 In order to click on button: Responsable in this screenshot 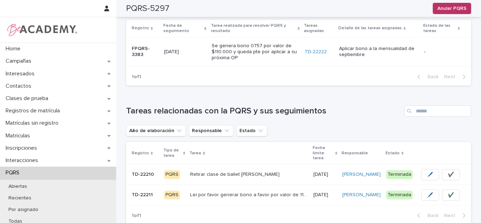, I will do `click(211, 131)`.